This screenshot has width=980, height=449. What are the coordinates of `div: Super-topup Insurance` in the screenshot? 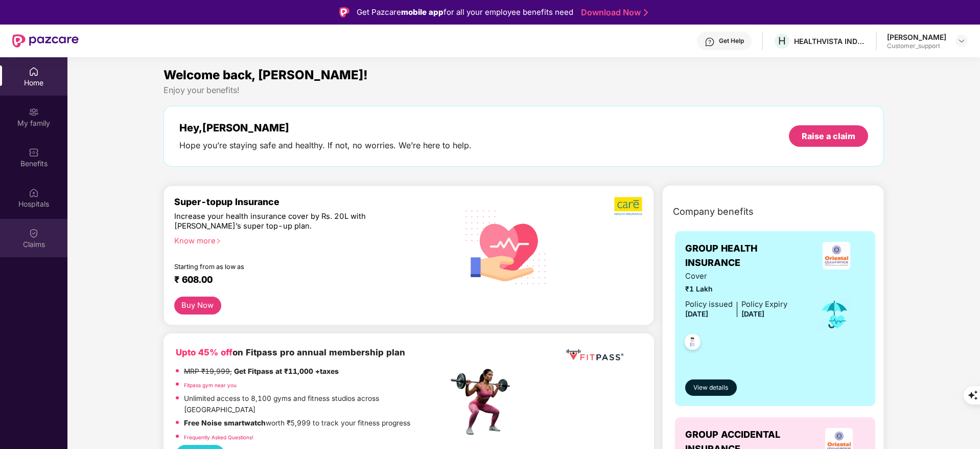 It's located at (311, 201).